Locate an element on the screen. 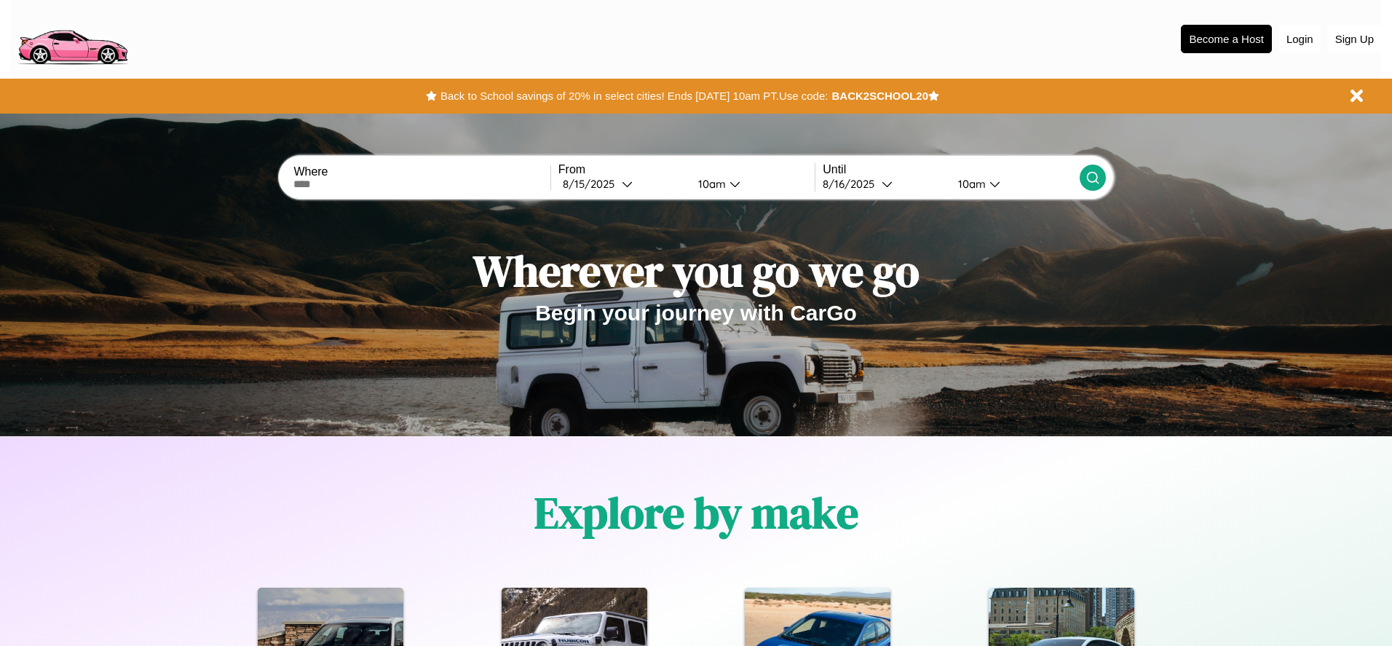 The width and height of the screenshot is (1392, 646). button: Login is located at coordinates (1300, 39).